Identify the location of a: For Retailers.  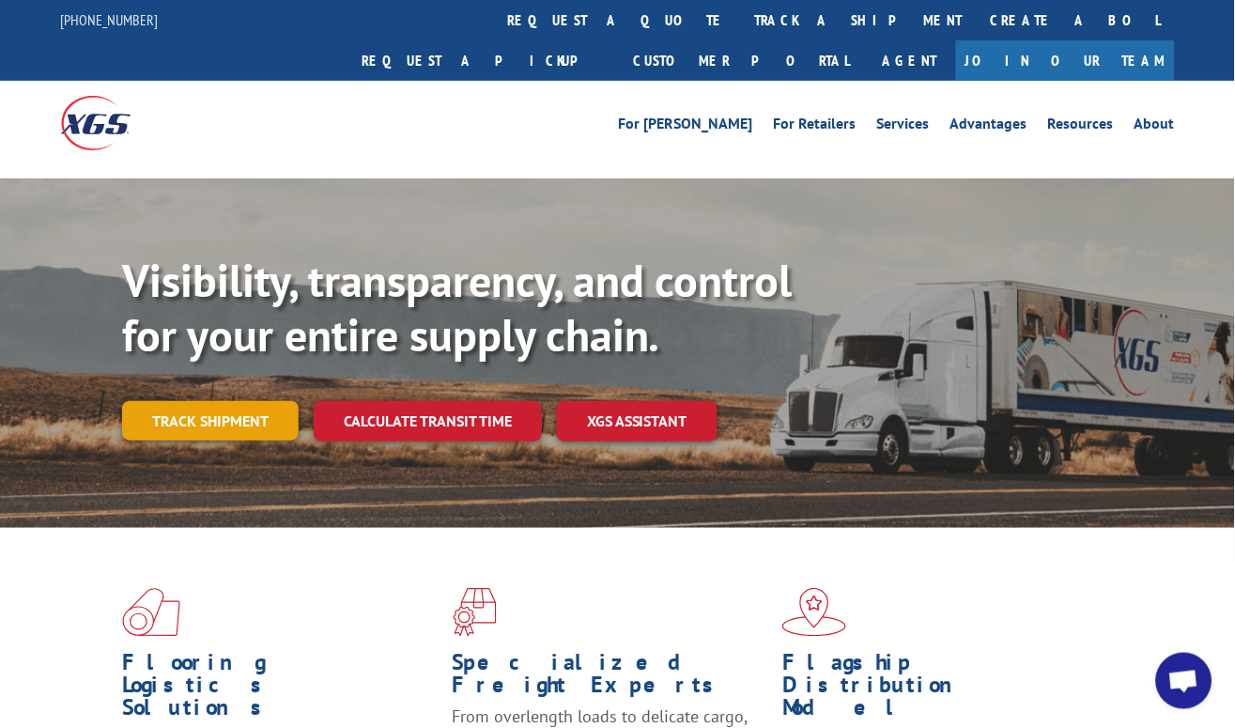
(815, 127).